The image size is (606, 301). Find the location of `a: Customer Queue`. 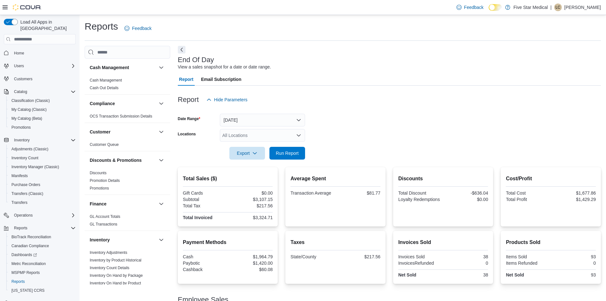

a: Customer Queue is located at coordinates (104, 144).